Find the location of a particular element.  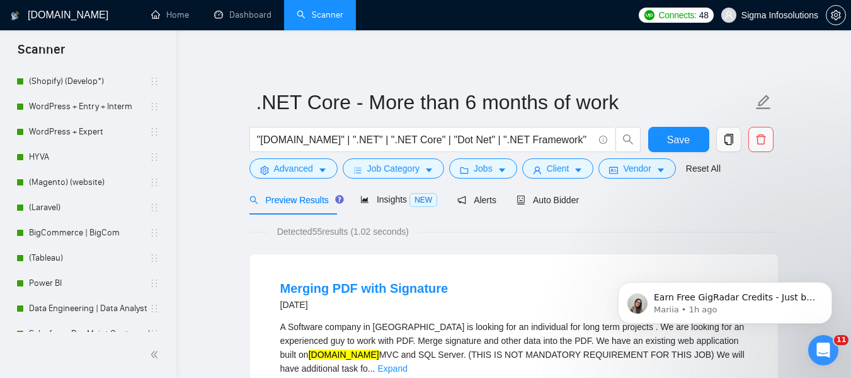

span: Client is located at coordinates (558, 168).